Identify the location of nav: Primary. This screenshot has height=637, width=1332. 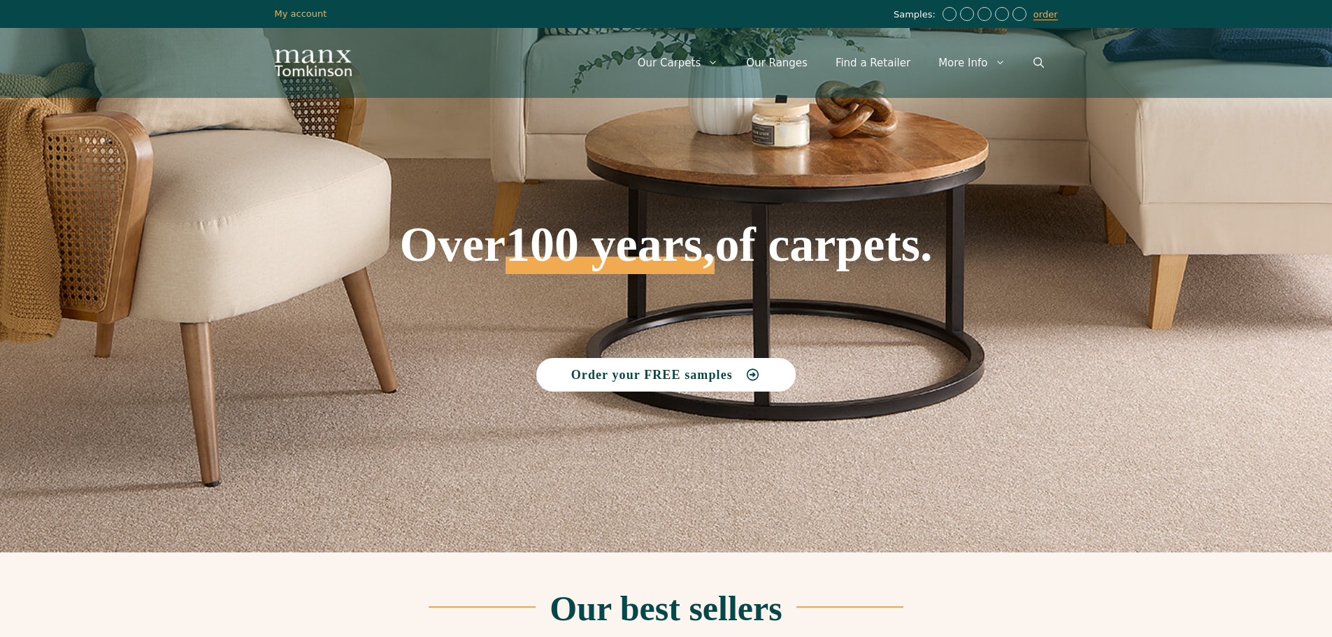
(840, 63).